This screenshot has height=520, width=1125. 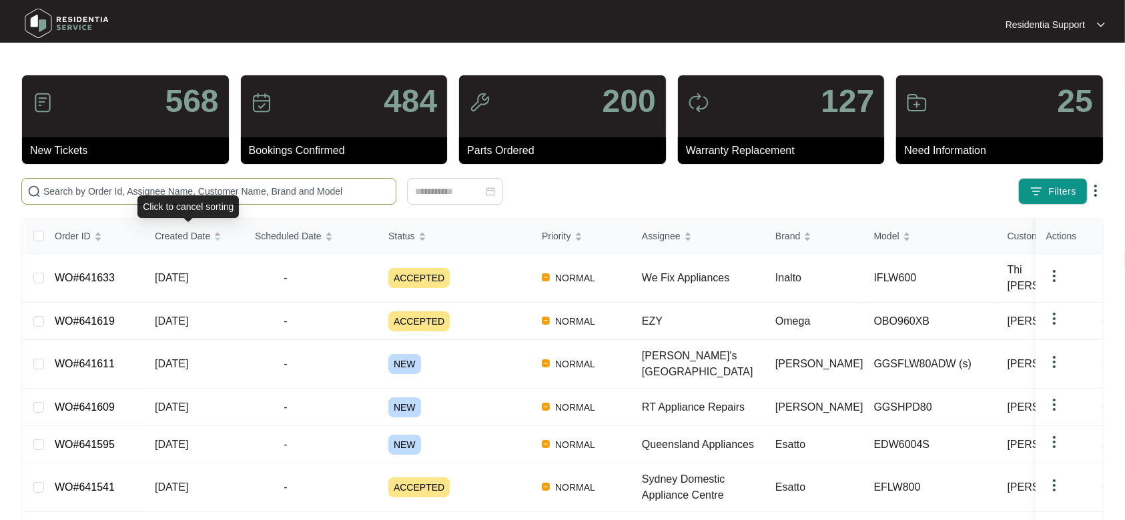 I want to click on p: 484, so click(x=410, y=101).